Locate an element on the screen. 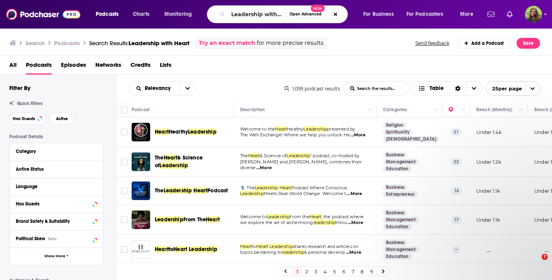 The height and width of the screenshot is (280, 552). span: All is located at coordinates (13, 66).